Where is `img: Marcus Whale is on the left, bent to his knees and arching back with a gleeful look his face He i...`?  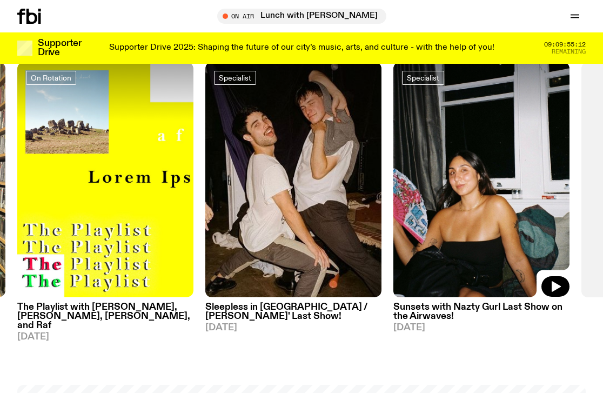
img: Marcus Whale is on the left, bent to his knees and arching back with a gleeful look his face He i... is located at coordinates (293, 179).